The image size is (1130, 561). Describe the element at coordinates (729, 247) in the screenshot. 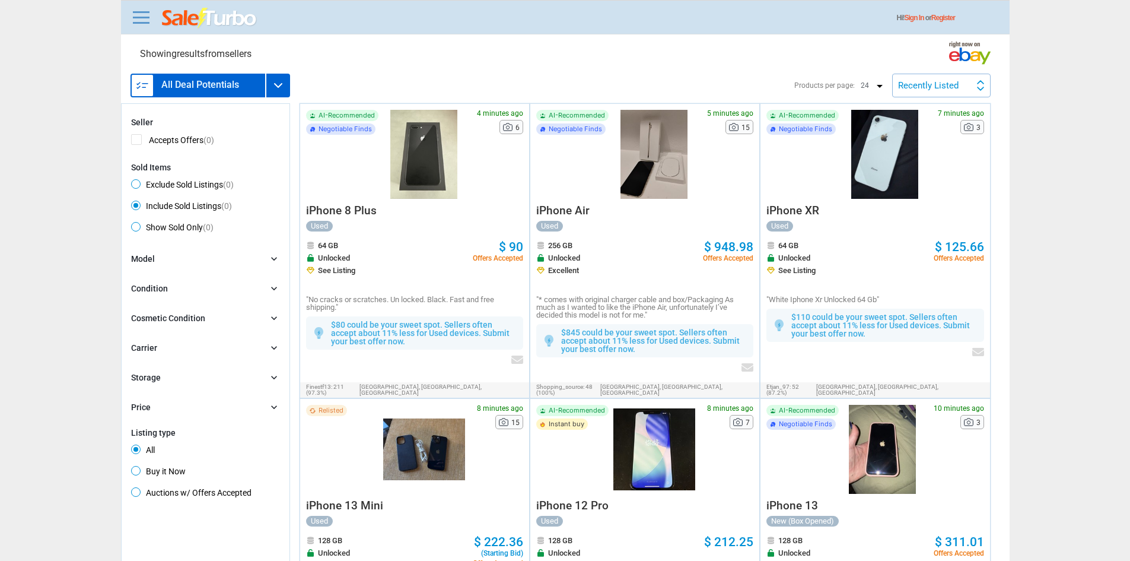

I see `span: $ 948.98` at that location.